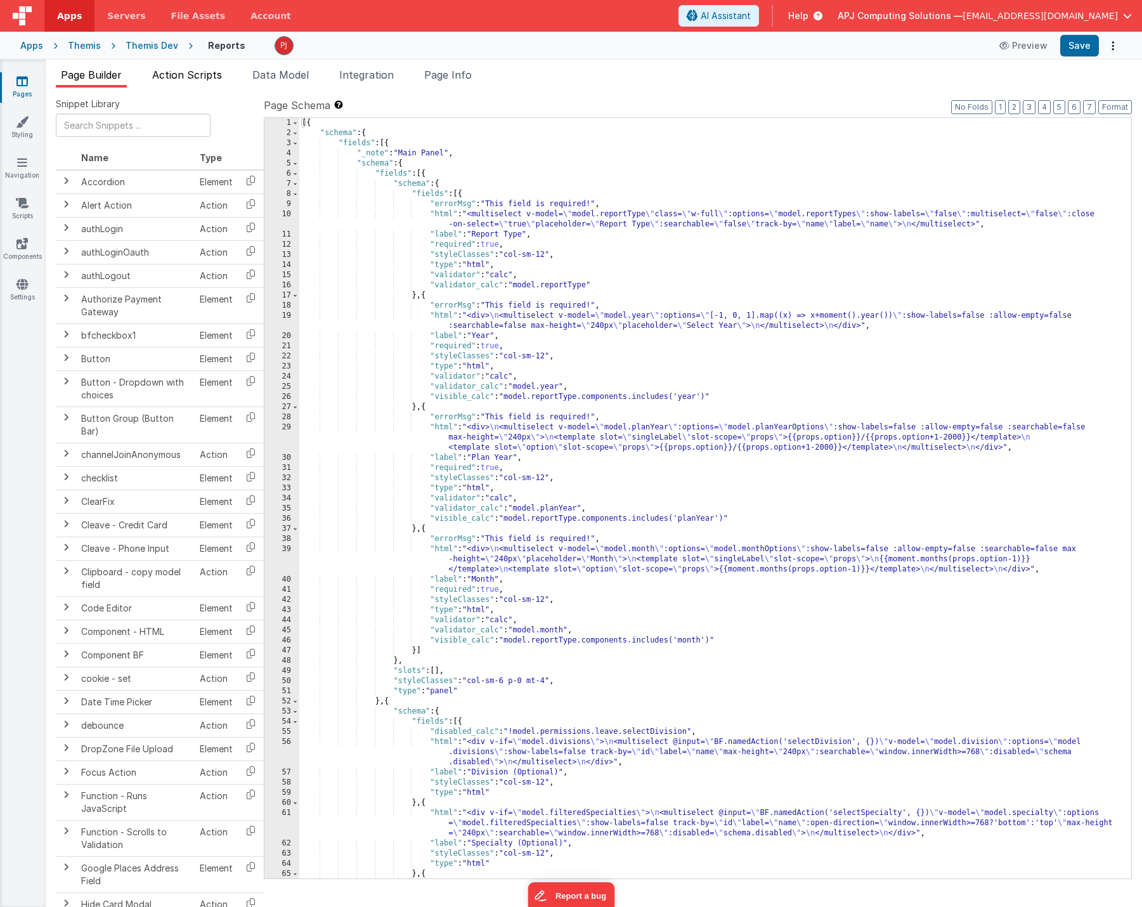 The image size is (1142, 907). I want to click on div: 35, so click(281, 508).